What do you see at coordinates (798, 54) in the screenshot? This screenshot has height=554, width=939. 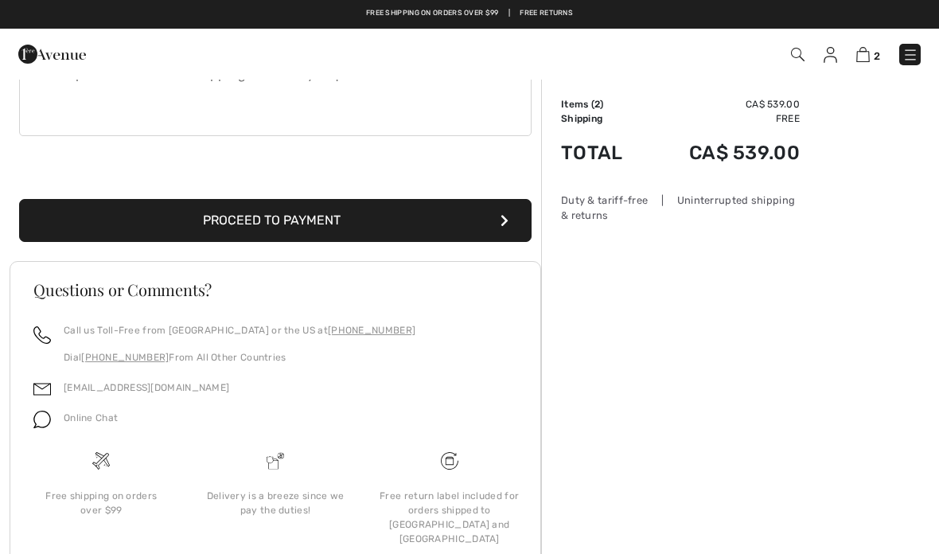 I see `img: Search` at bounding box center [798, 54].